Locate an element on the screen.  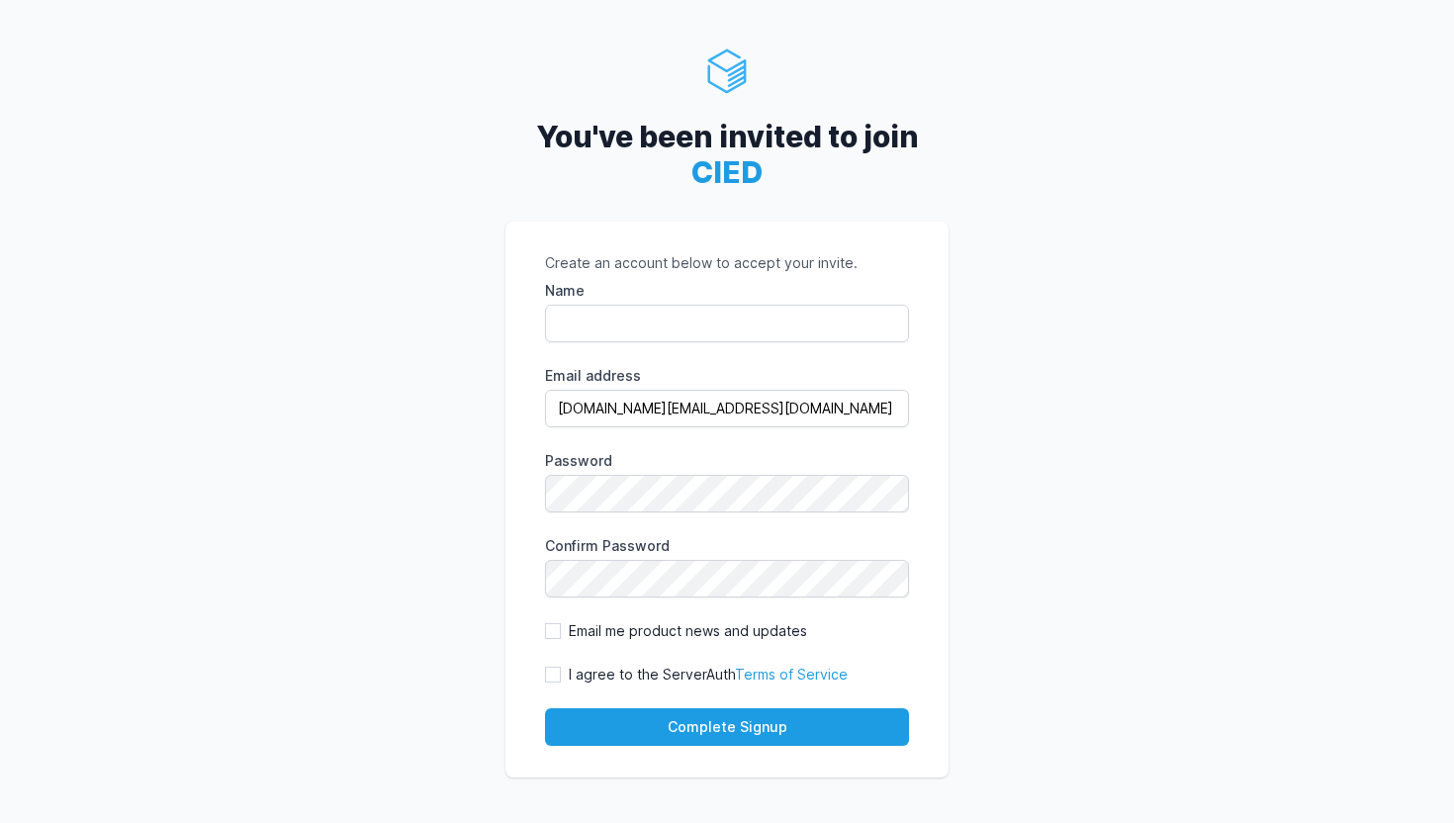
h2: You've been invited to join is located at coordinates (727, 154).